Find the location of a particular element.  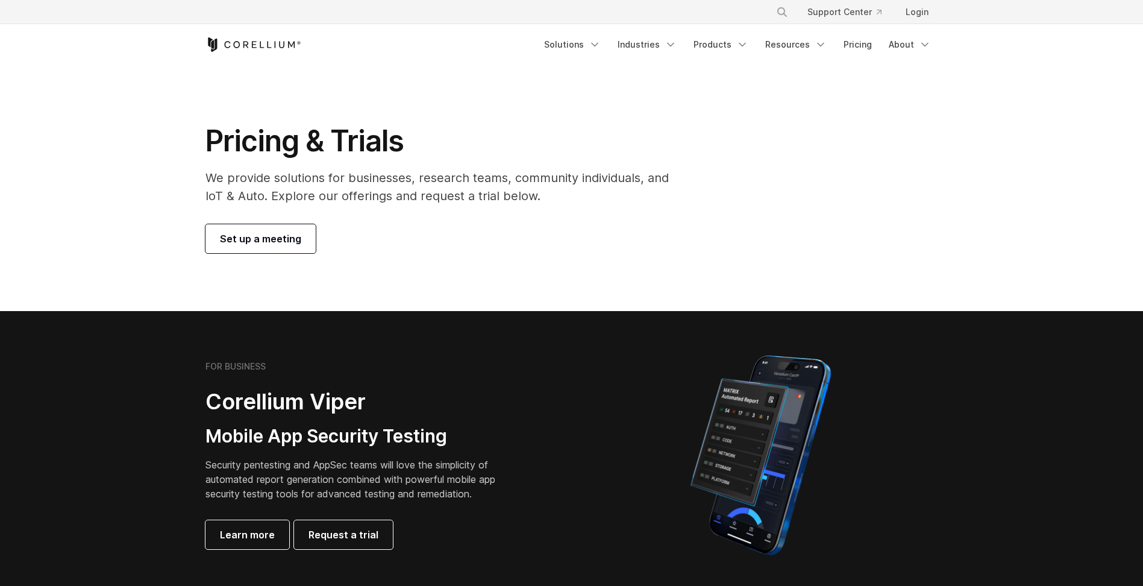

a: Products is located at coordinates (721, 45).